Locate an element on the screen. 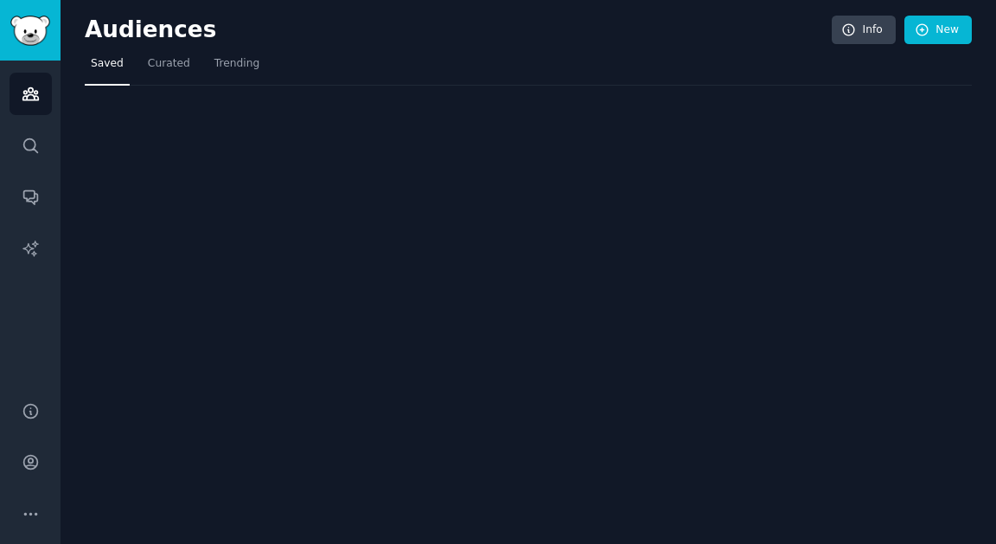 Image resolution: width=996 pixels, height=544 pixels. a: Info is located at coordinates (863, 30).